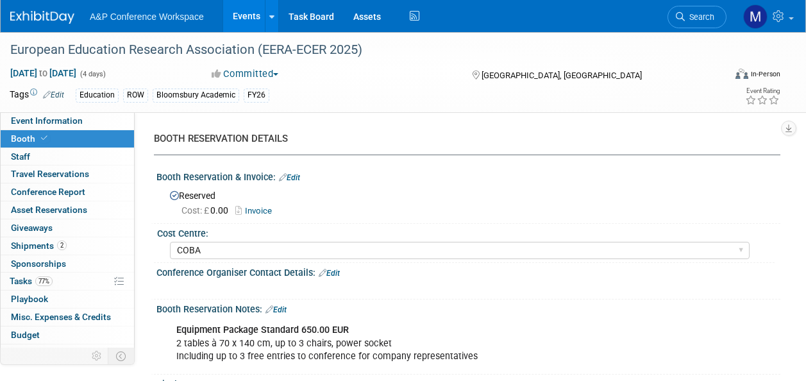 The width and height of the screenshot is (806, 381). What do you see at coordinates (765, 74) in the screenshot?
I see `div: In-Person` at bounding box center [765, 74].